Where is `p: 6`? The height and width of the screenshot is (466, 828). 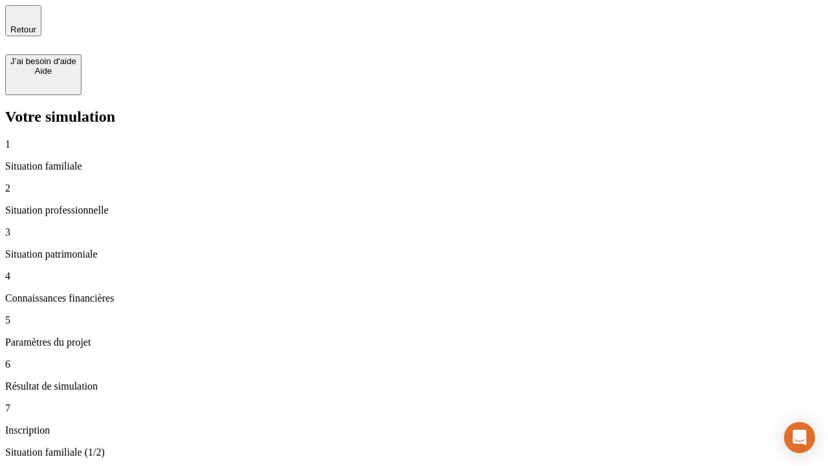
p: 6 is located at coordinates (414, 364).